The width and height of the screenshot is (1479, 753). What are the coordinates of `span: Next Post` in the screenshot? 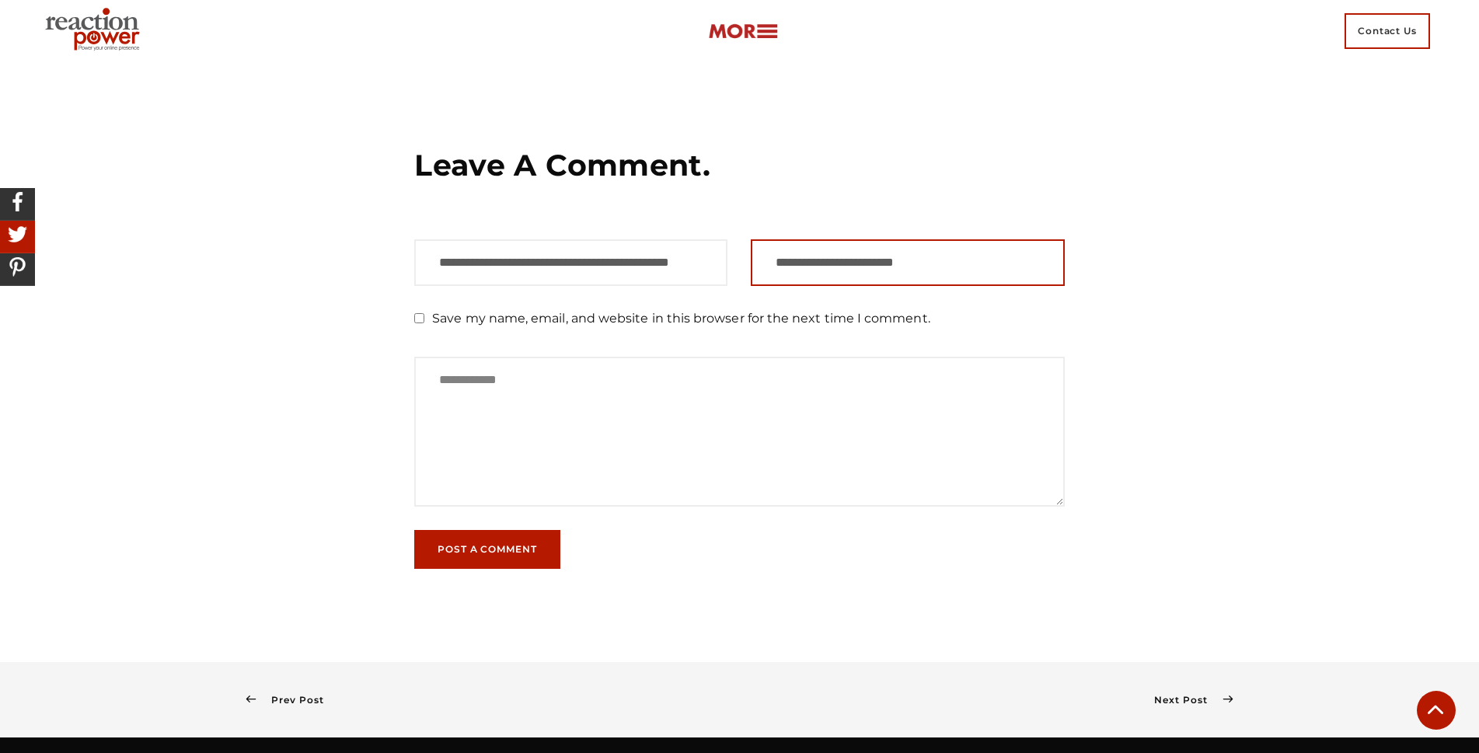 It's located at (1188, 700).